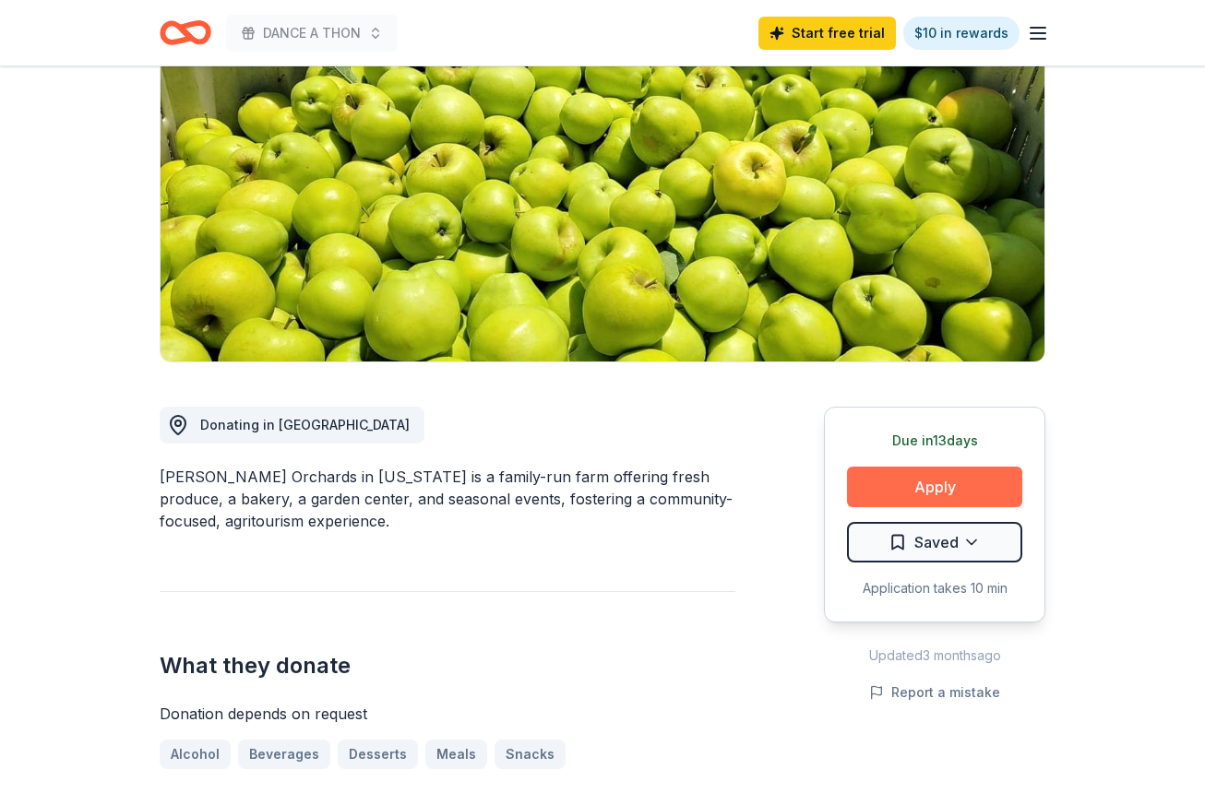 The height and width of the screenshot is (793, 1205). I want to click on h2: What they donate, so click(447, 666).